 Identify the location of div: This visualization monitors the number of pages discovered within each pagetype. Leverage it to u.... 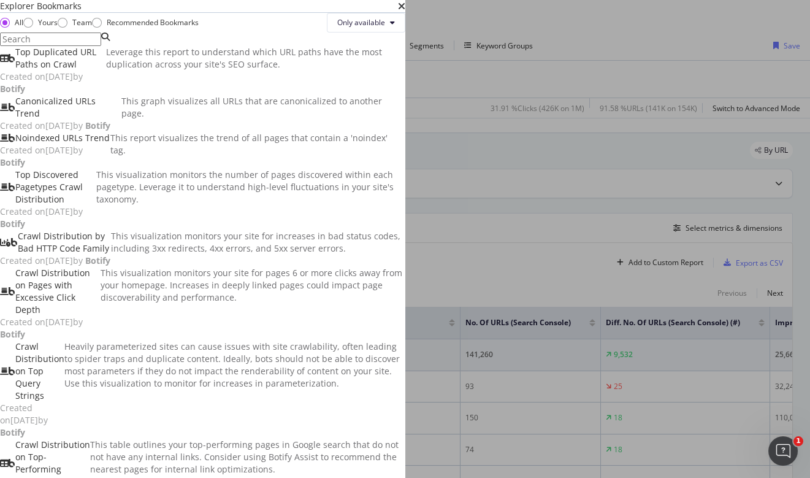
(251, 199).